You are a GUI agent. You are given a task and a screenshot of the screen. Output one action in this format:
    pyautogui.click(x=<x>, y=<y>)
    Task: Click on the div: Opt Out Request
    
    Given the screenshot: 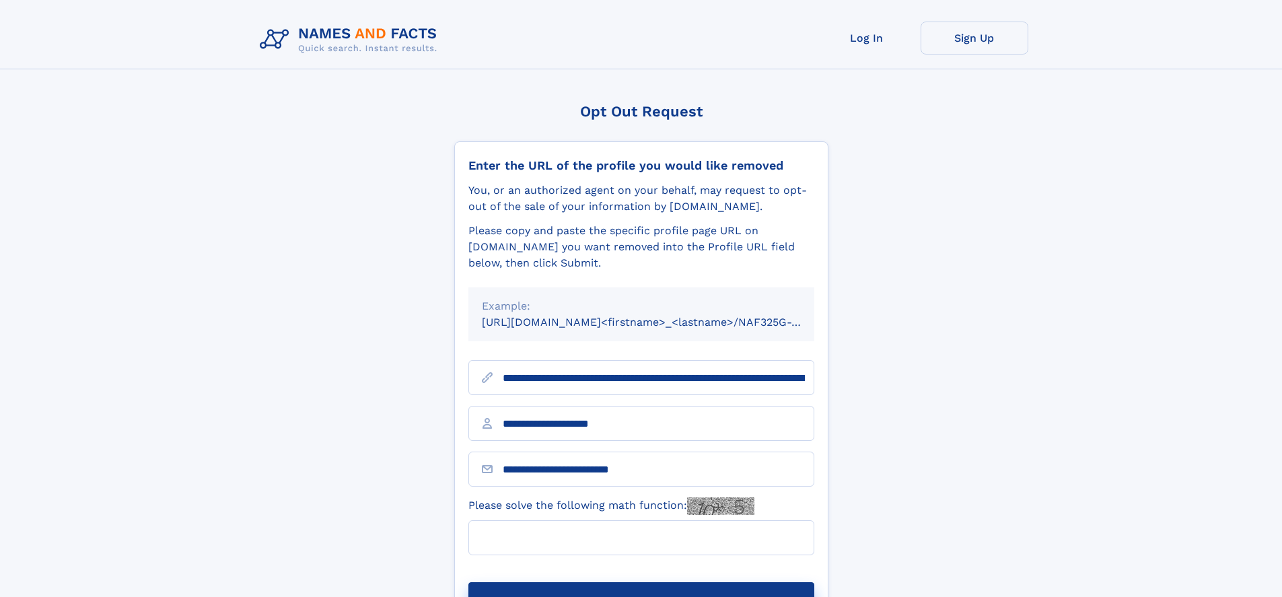 What is the action you would take?
    pyautogui.click(x=642, y=111)
    